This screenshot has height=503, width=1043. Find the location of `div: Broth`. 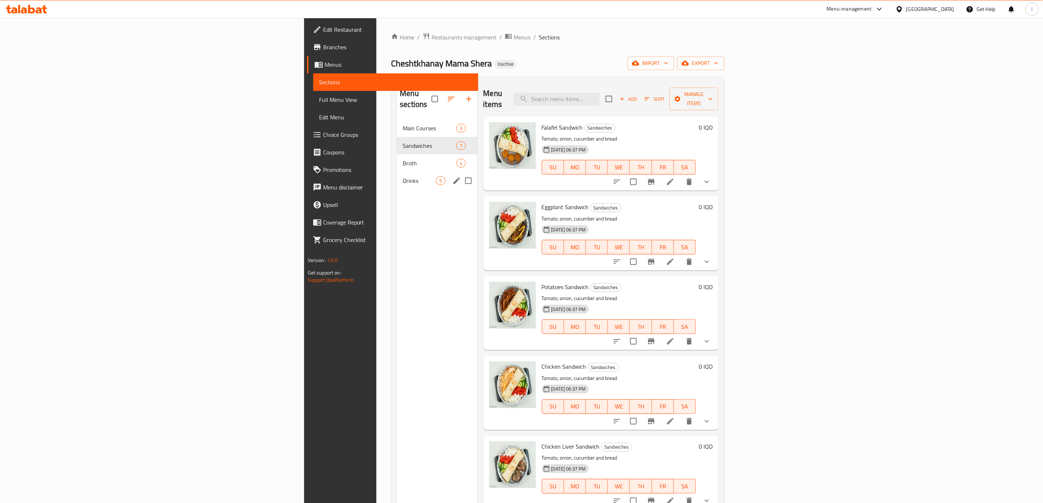

div: Broth is located at coordinates (429, 163).